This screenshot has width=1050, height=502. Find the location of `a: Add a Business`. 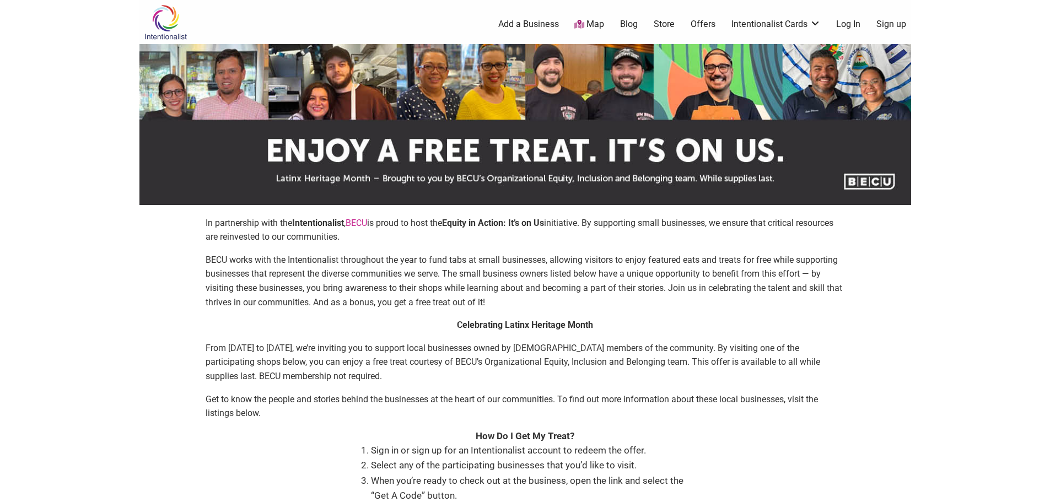

a: Add a Business is located at coordinates (529, 24).